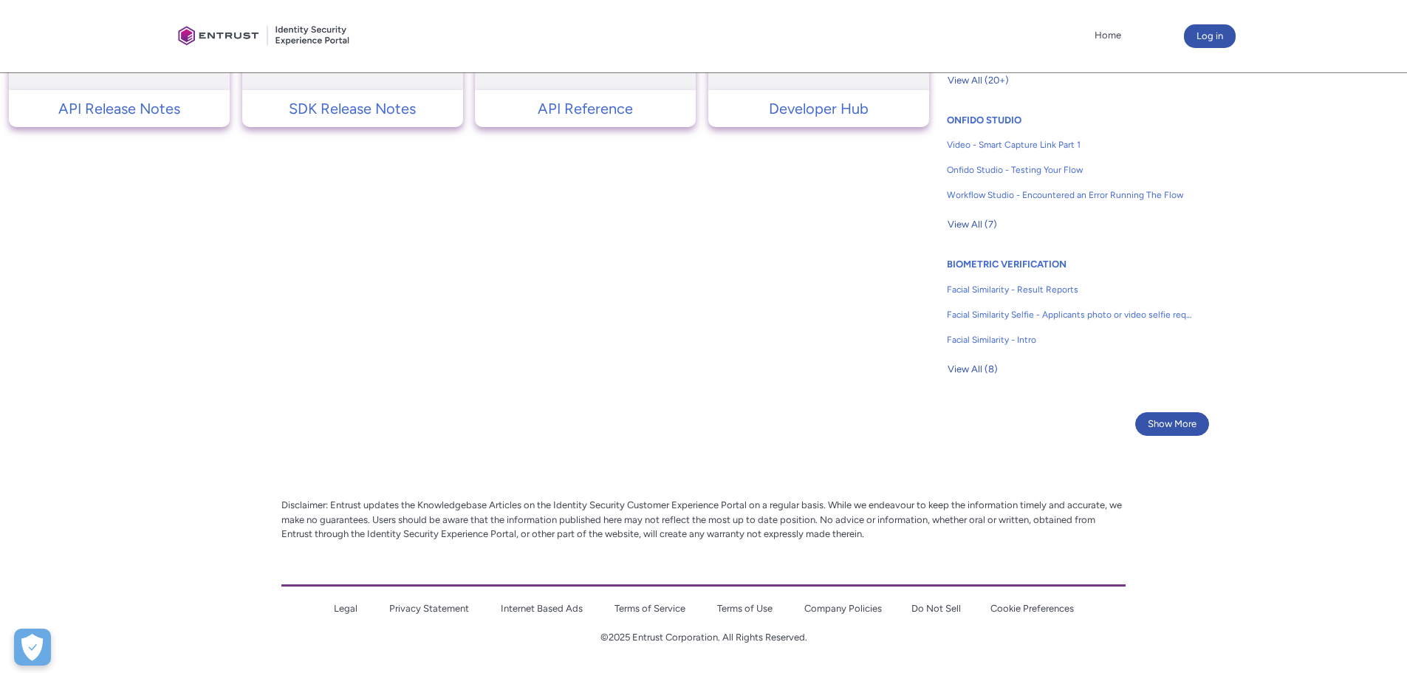 The height and width of the screenshot is (673, 1407). I want to click on a: Company Policies, so click(843, 608).